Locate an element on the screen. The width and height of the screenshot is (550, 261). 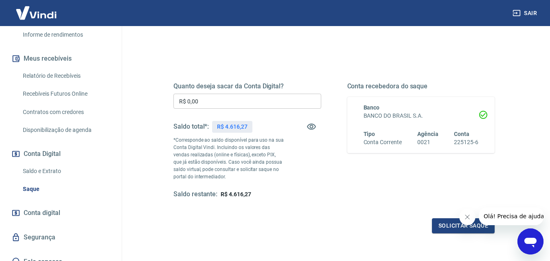
h6: Conta Corrente is located at coordinates (382, 142).